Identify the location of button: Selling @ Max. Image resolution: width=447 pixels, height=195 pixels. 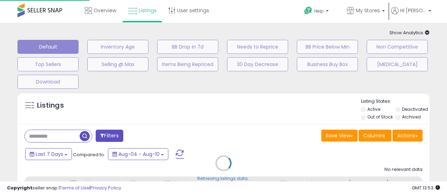
(118, 64).